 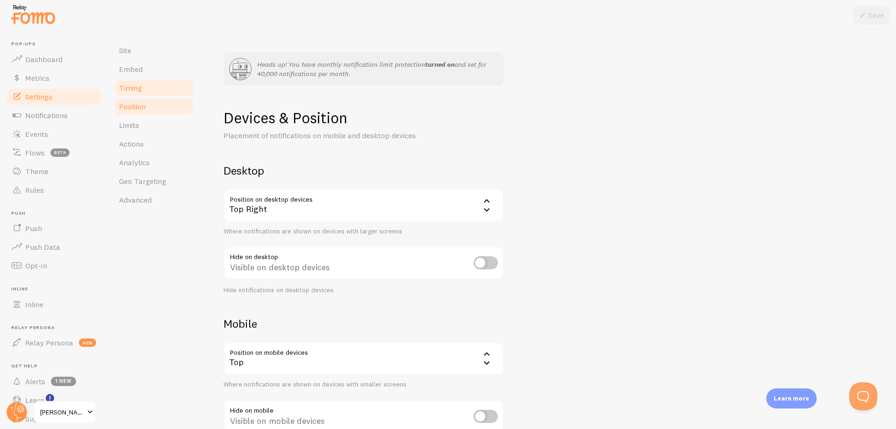 I want to click on span: Analytics, so click(x=134, y=162).